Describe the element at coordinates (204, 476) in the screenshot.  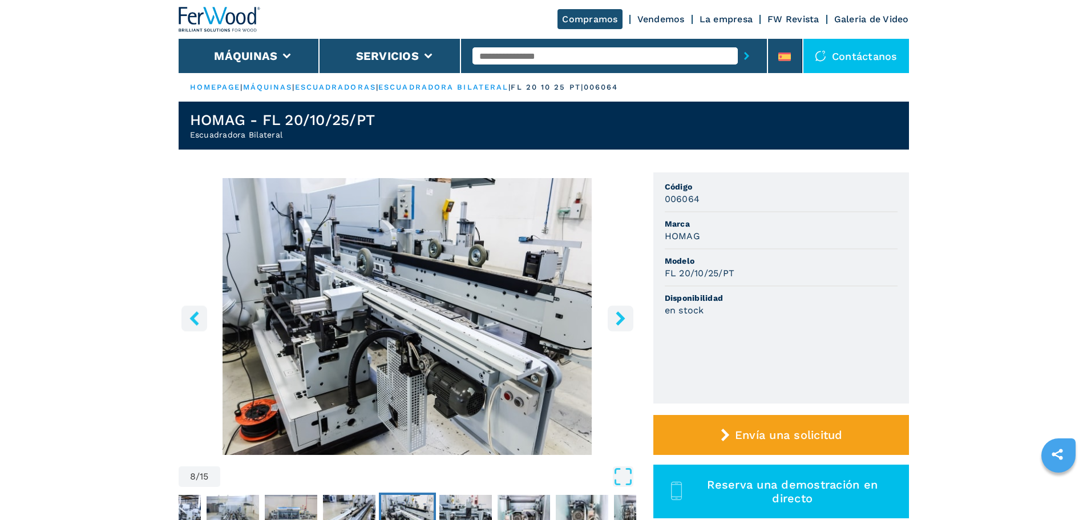
I see `span: 15` at that location.